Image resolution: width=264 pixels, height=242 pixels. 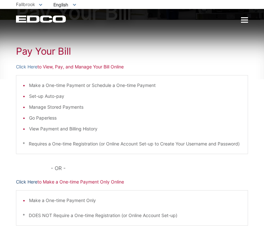 What do you see at coordinates (135, 129) in the screenshot?
I see `li: View Payment and Billing History` at bounding box center [135, 129].